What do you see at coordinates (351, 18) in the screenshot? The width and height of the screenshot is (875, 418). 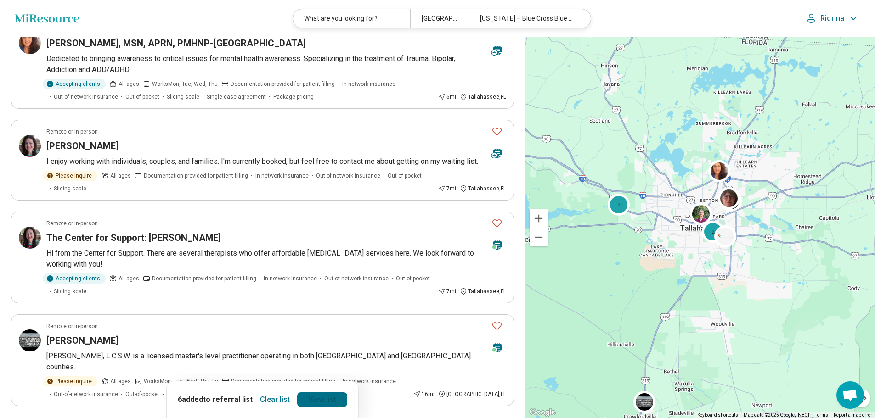 I see `div: What are you looking for?` at bounding box center [351, 18].